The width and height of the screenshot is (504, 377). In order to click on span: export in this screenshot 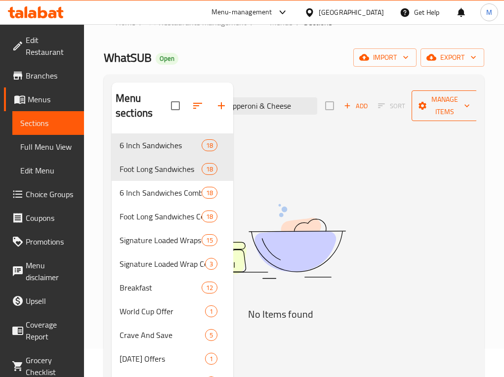, I will do `click(452, 57)`.